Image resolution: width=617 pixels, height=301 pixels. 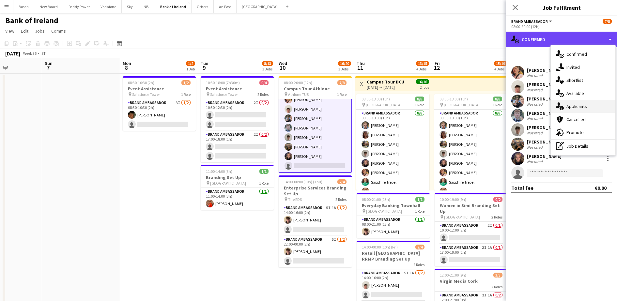 What do you see at coordinates (146, 94) in the screenshot?
I see `span: Salesforce Tower` at bounding box center [146, 94].